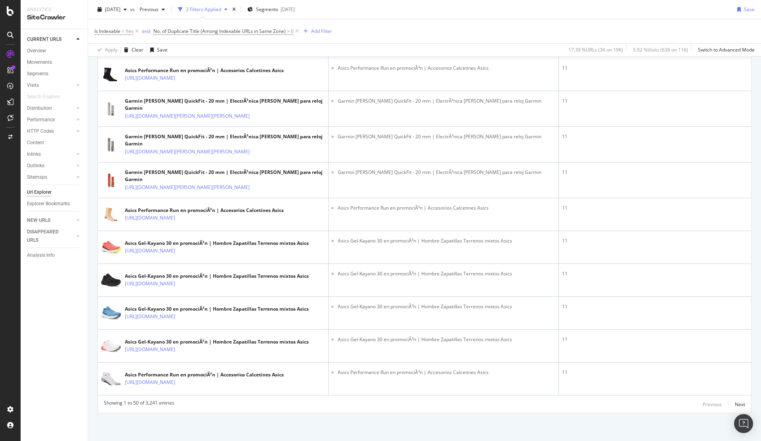  What do you see at coordinates (107, 31) in the screenshot?
I see `span: Is Indexable` at bounding box center [107, 31].